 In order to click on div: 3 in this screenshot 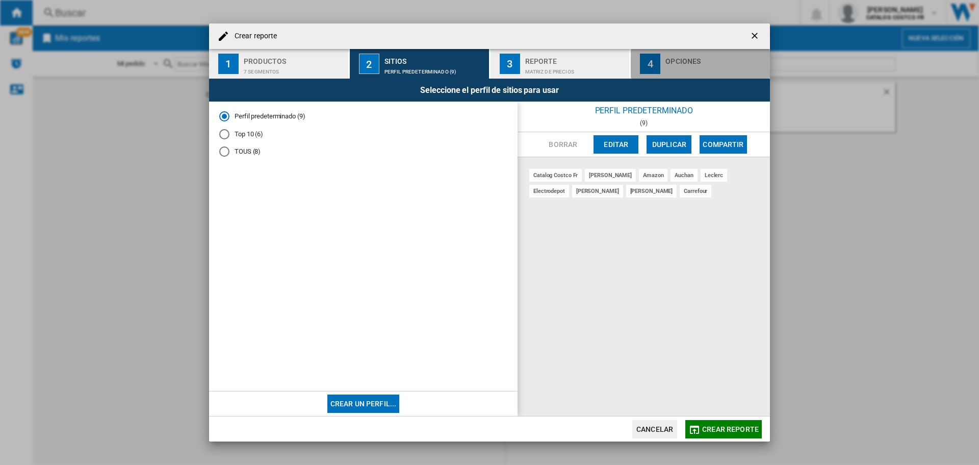, I will do `click(510, 64)`.